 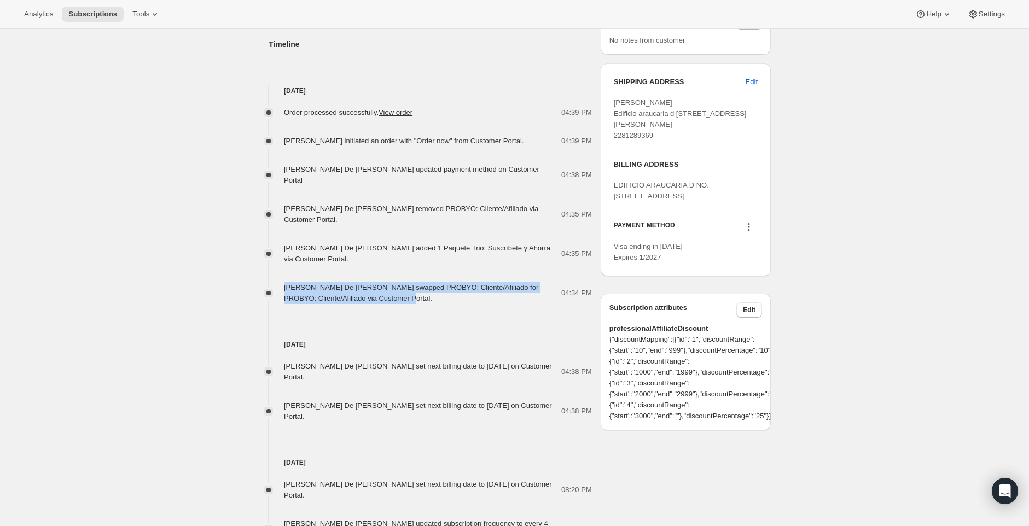 What do you see at coordinates (673, 310) in the screenshot?
I see `h3: Subscription attributes` at bounding box center [673, 310].